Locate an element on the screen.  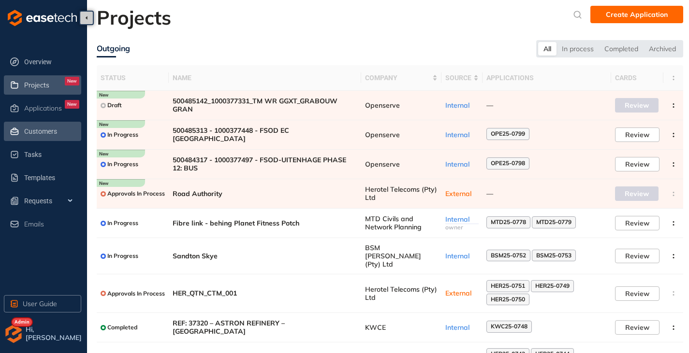
span: HER25-0749 is located at coordinates (552, 286).